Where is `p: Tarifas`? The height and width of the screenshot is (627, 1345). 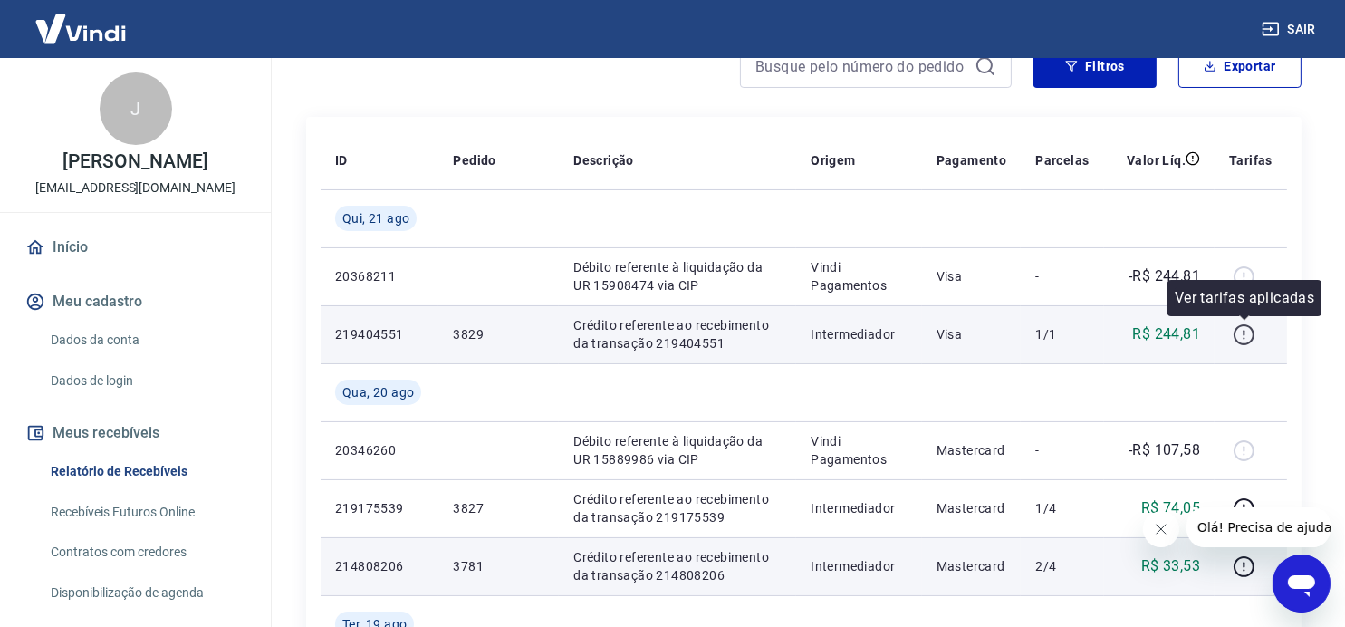 p: Tarifas is located at coordinates (1251, 160).